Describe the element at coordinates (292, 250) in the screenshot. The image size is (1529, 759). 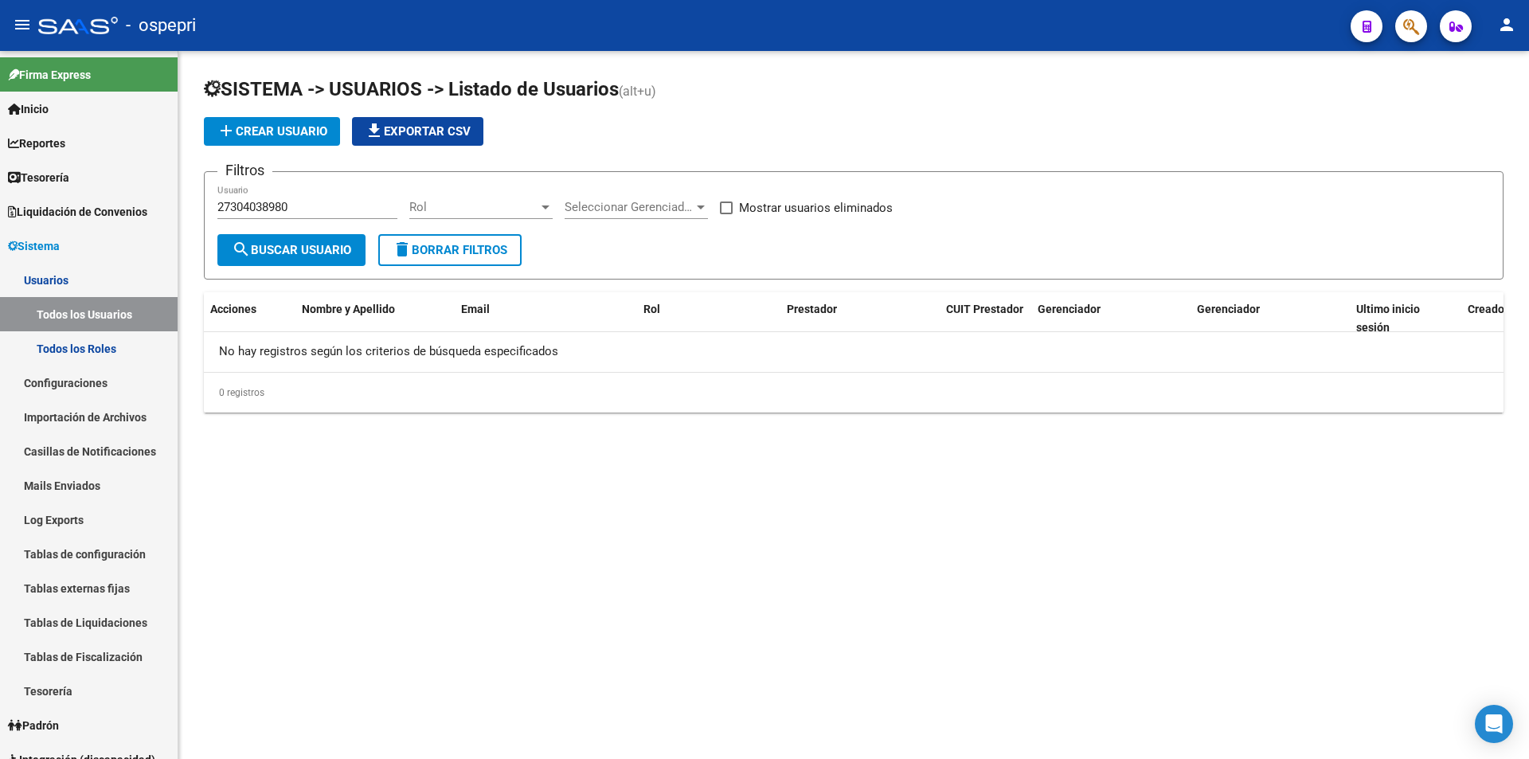
I see `button: Buscar Usuario` at that location.